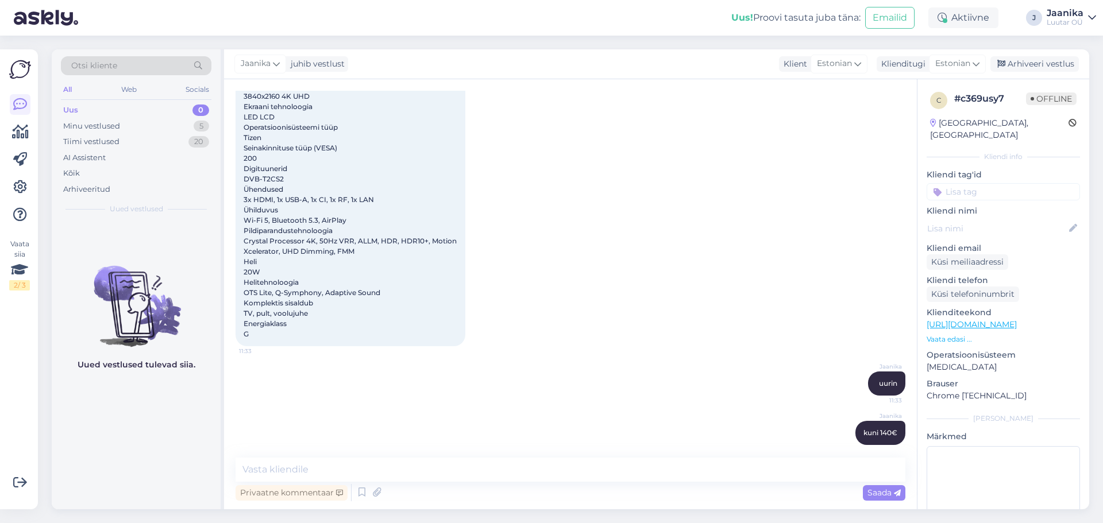 The width and height of the screenshot is (1103, 523). Describe the element at coordinates (71, 110) in the screenshot. I see `div: Uus` at that location.